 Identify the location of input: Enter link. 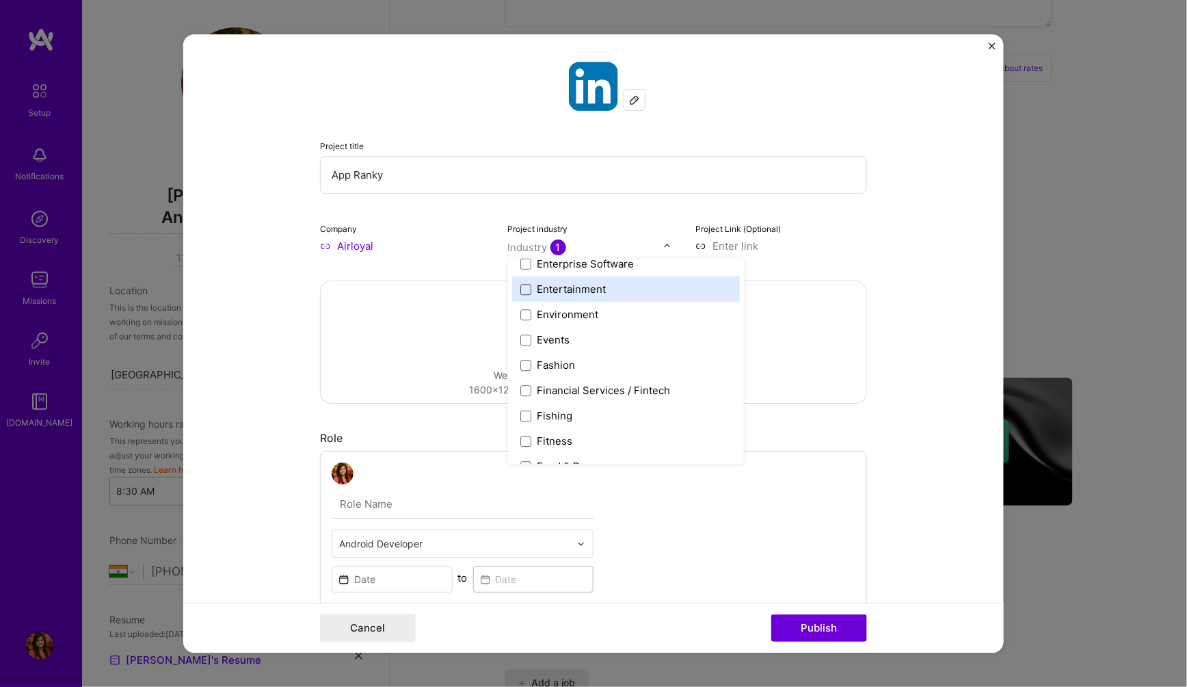
(781, 246).